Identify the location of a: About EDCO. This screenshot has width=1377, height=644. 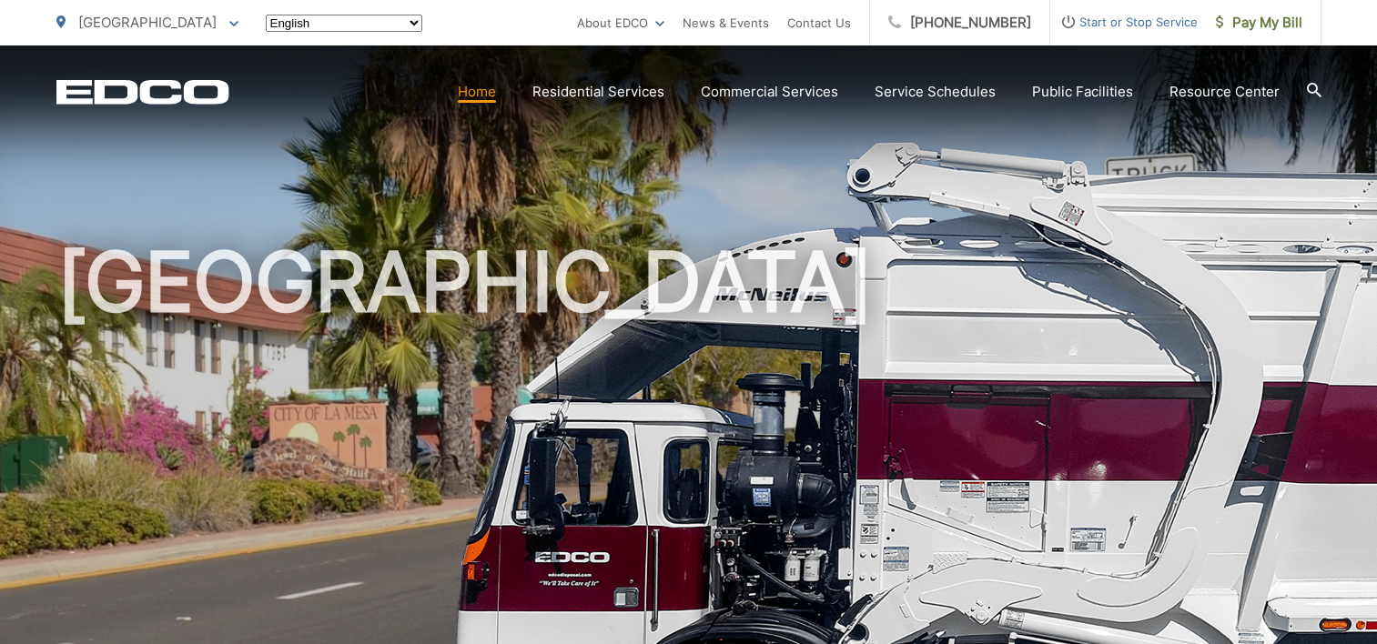
(620, 23).